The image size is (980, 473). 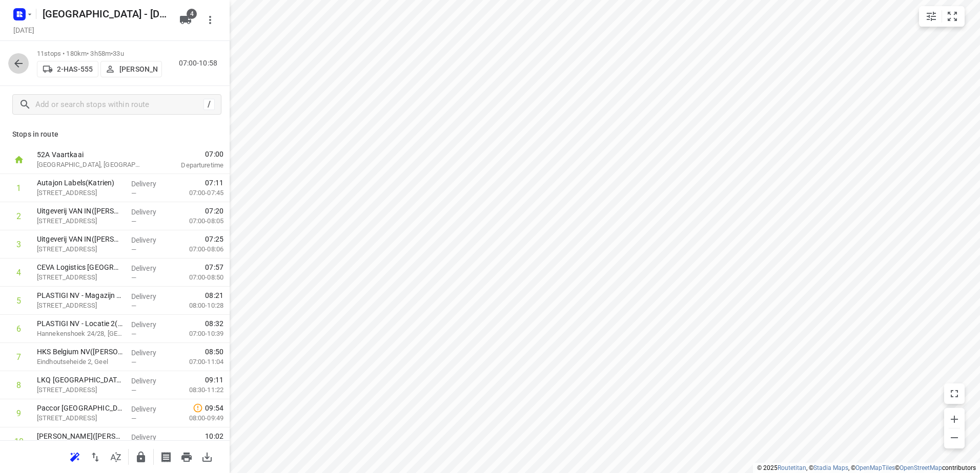 I want to click on span: 4, so click(x=192, y=14).